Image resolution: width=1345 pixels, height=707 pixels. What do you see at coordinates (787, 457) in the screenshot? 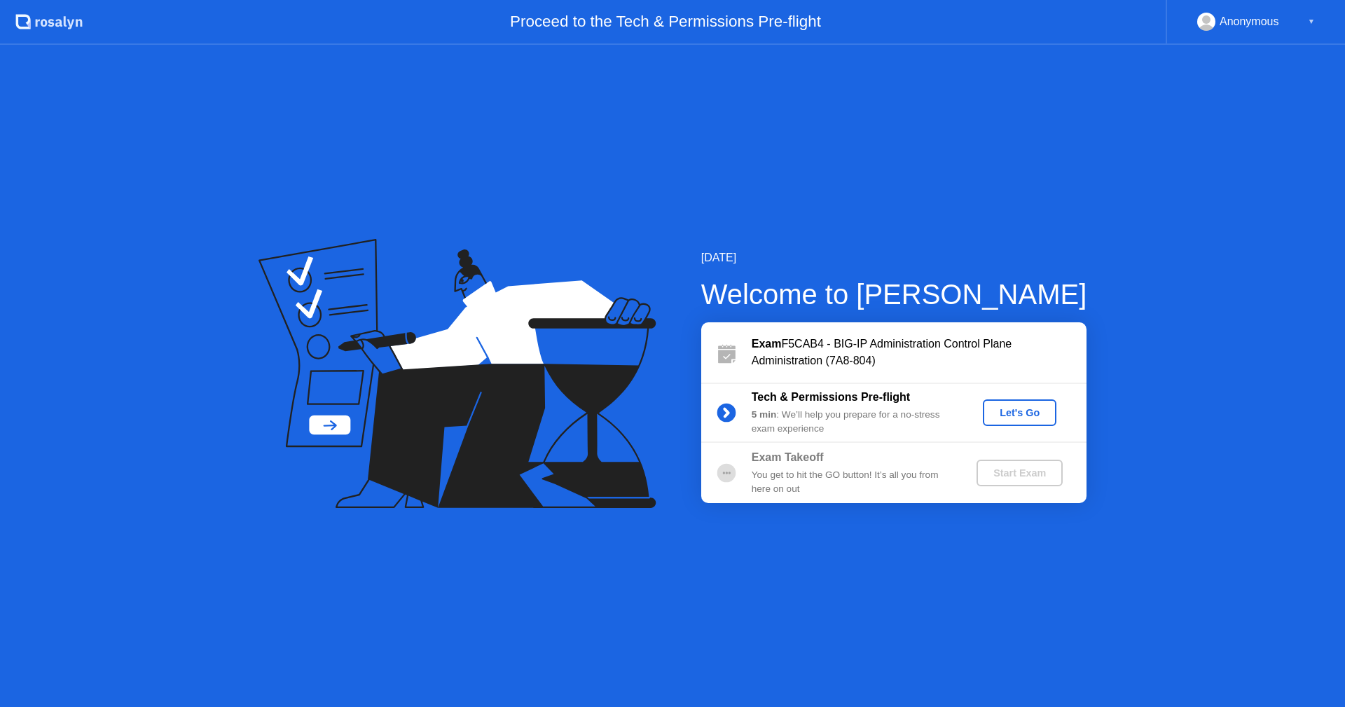
I see `b: Exam Takeoff` at bounding box center [787, 457].